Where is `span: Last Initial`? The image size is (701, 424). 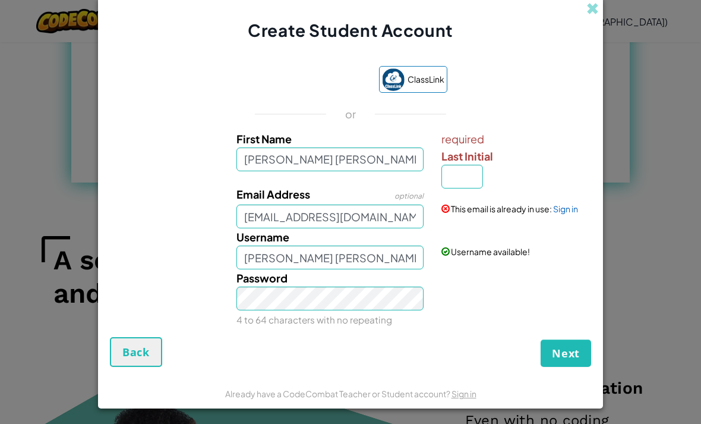 span: Last Initial is located at coordinates (467, 156).